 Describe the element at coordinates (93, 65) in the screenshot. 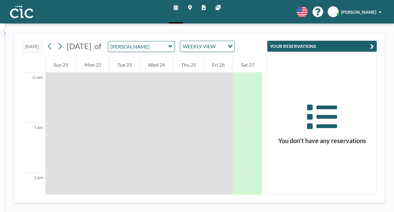

I see `div: Mon 22` at that location.